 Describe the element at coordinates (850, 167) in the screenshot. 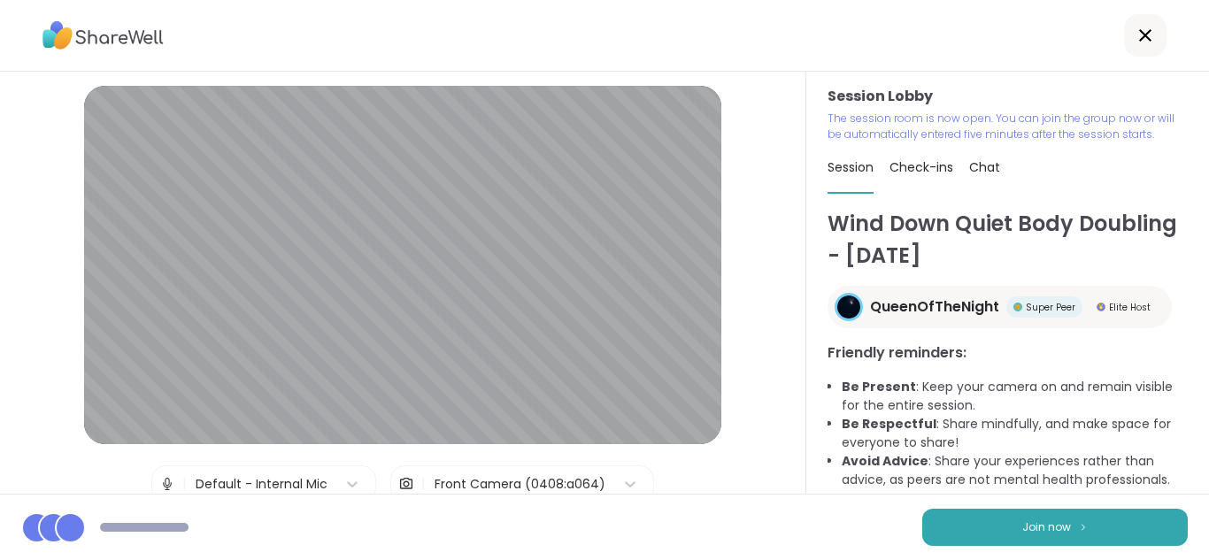

I see `span: Session` at that location.